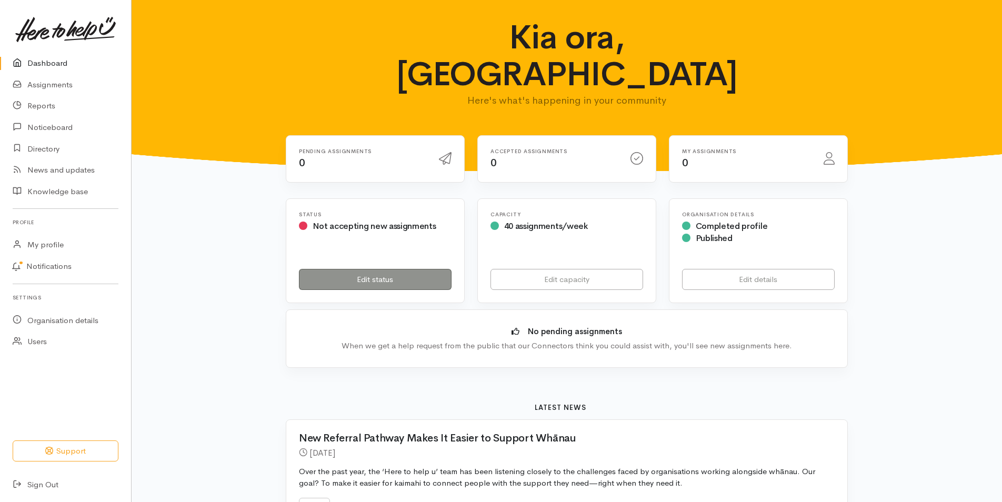 Image resolution: width=1002 pixels, height=502 pixels. What do you see at coordinates (575, 331) in the screenshot?
I see `b: No pending assignments` at bounding box center [575, 331].